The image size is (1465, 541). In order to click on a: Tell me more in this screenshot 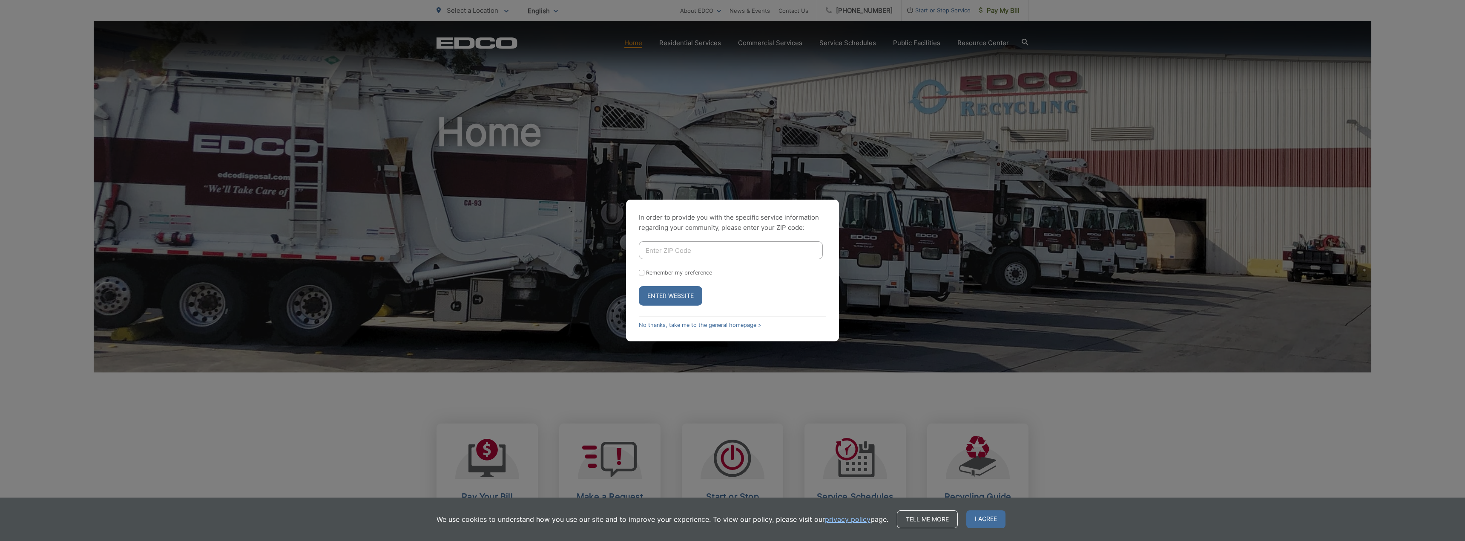, I will do `click(927, 520)`.